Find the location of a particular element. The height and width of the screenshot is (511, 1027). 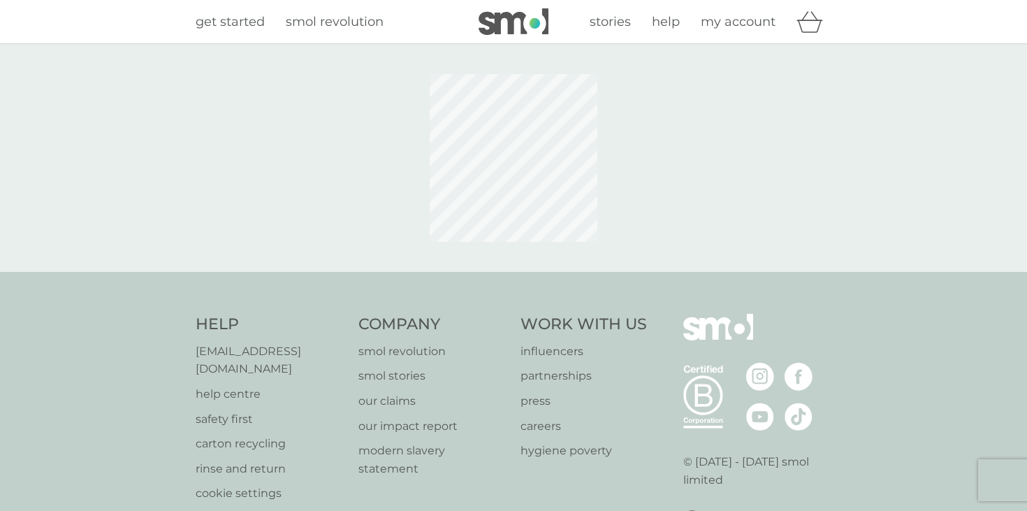

a: cookie settings is located at coordinates (270, 493).